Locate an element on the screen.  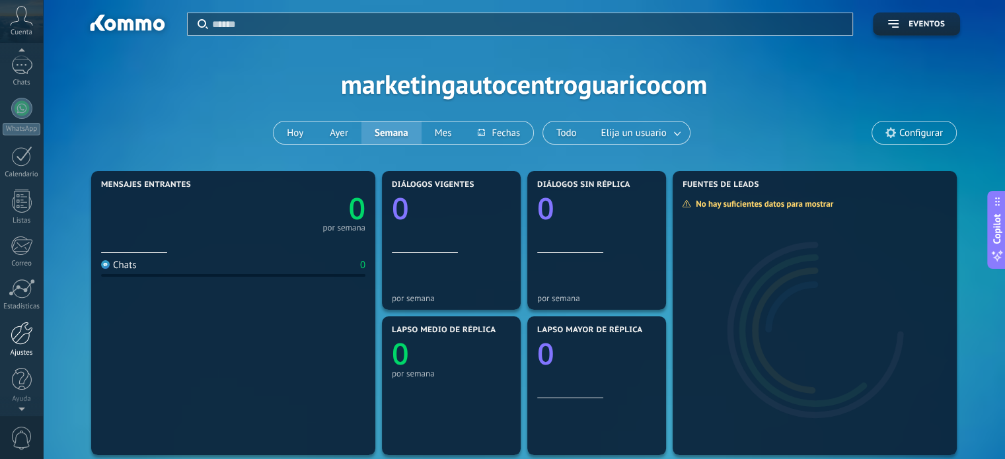
span: Copilot is located at coordinates (997, 229).